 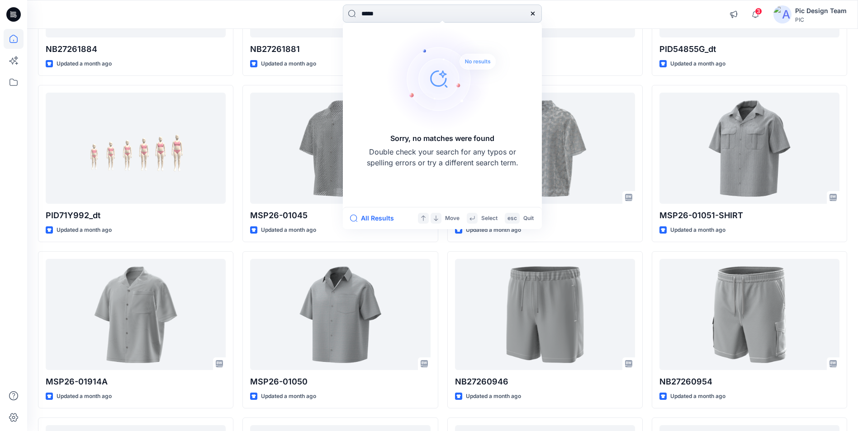 What do you see at coordinates (136, 49) in the screenshot?
I see `p: NB27261884` at bounding box center [136, 49].